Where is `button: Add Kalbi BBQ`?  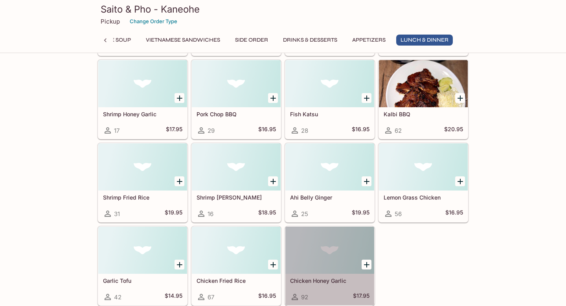
button: Add Kalbi BBQ is located at coordinates (460, 98).